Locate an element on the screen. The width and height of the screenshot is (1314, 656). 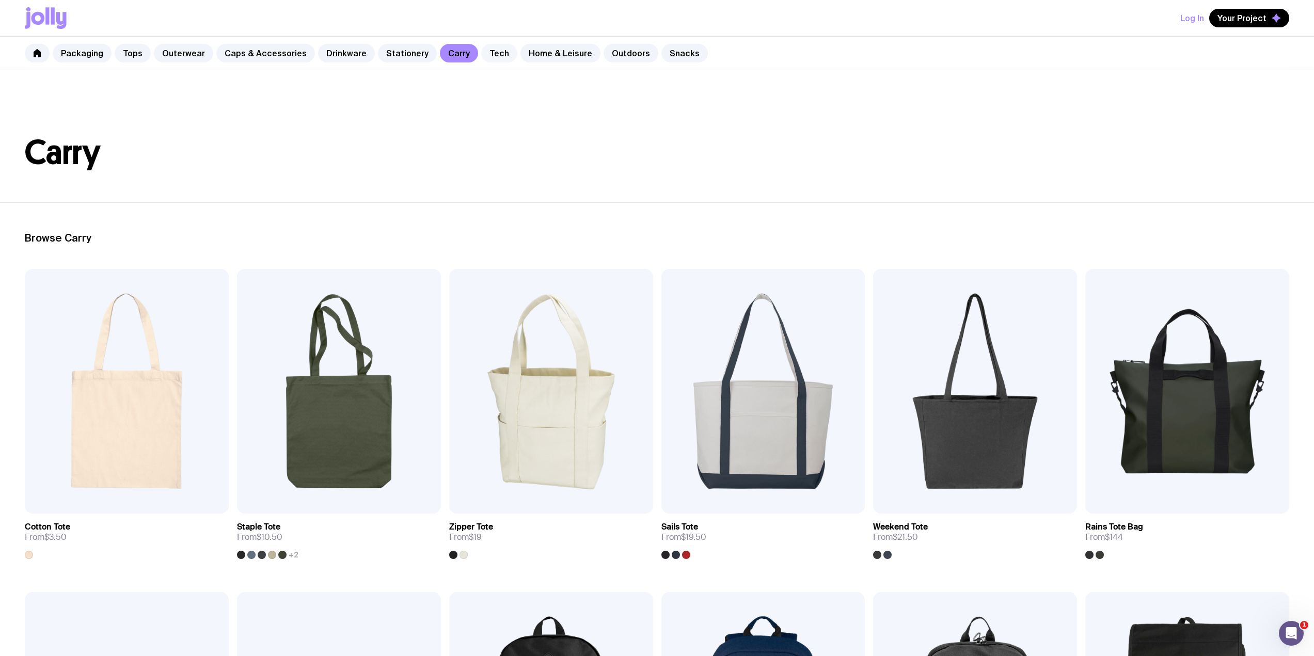
span: Your Project is located at coordinates (1242, 18).